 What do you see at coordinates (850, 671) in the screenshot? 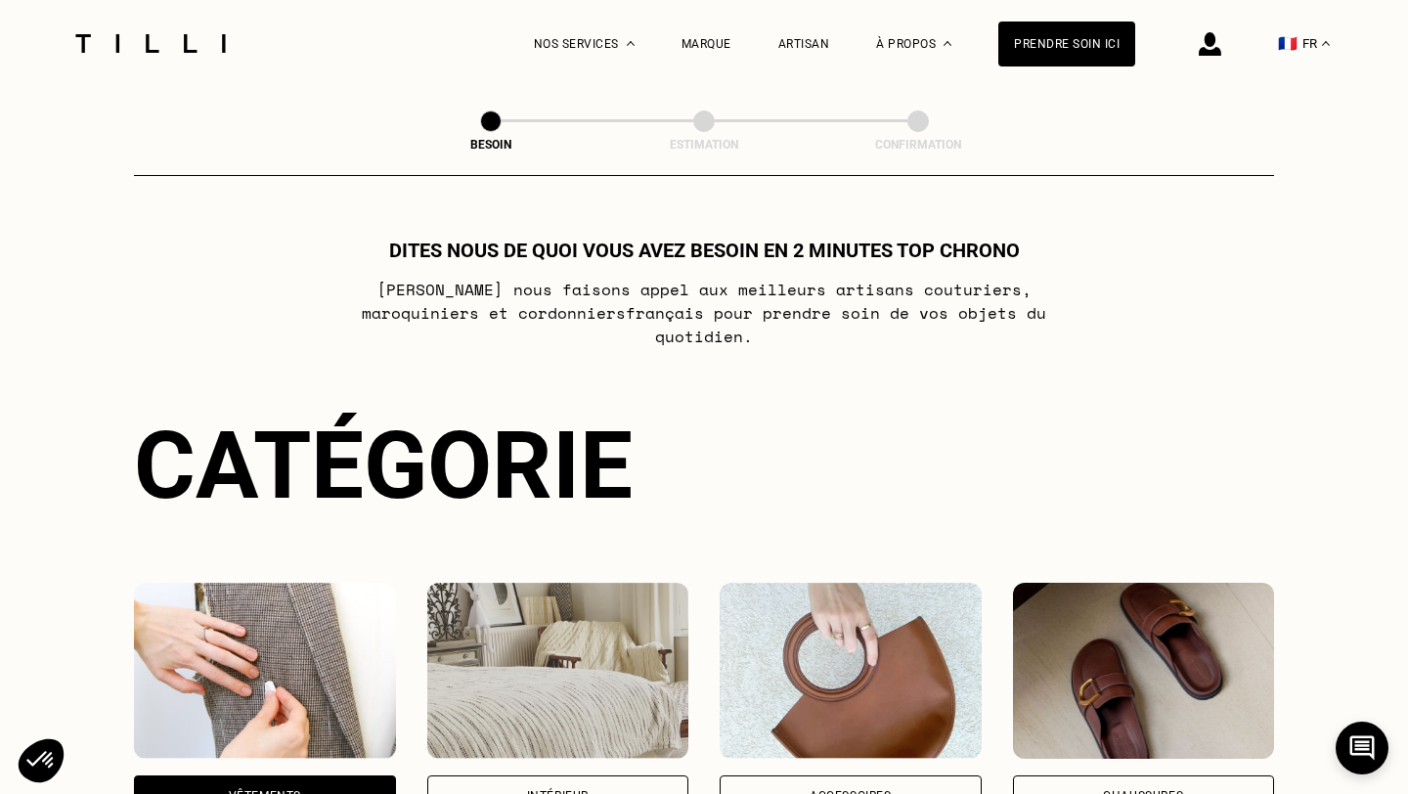
I see `img: Accessoires` at bounding box center [850, 671].